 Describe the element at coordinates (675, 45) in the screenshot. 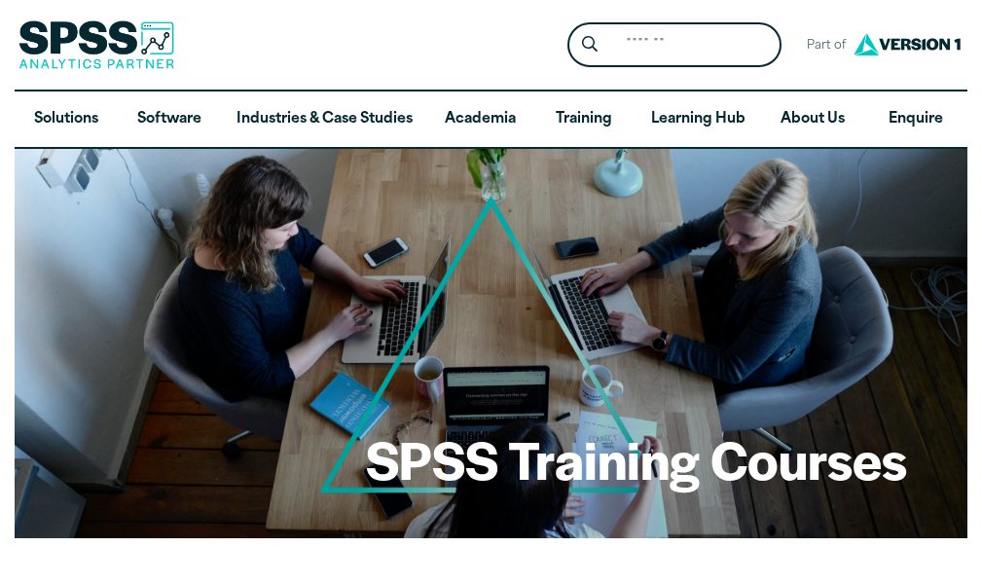

I see `form: Site Header Search Form` at that location.